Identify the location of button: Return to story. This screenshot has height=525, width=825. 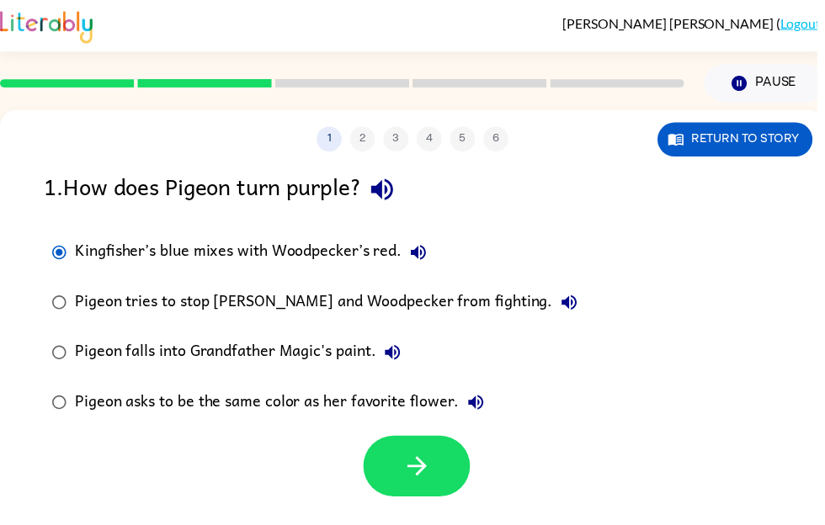
(743, 141).